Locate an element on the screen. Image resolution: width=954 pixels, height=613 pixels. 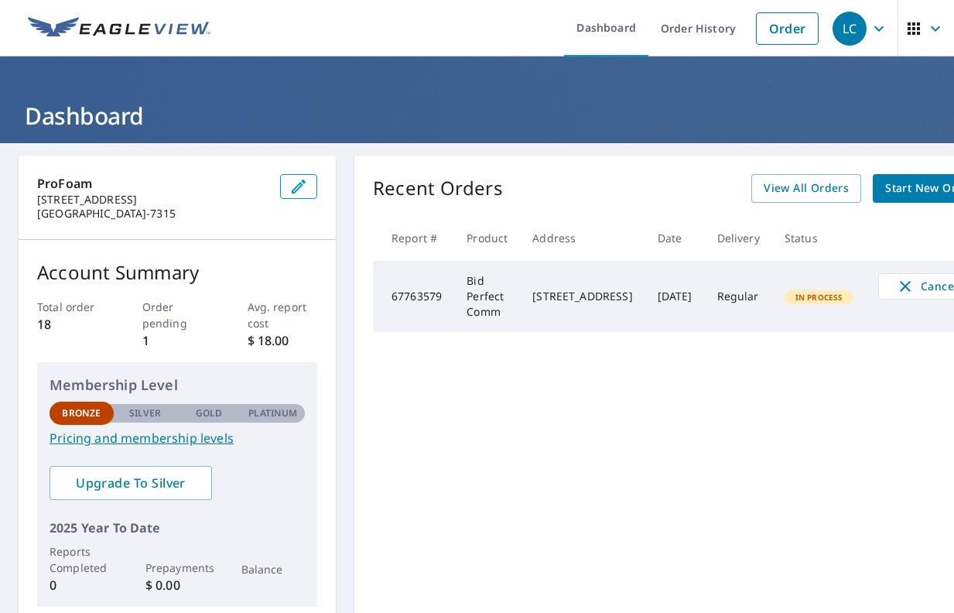
p: 18 is located at coordinates (72, 324).